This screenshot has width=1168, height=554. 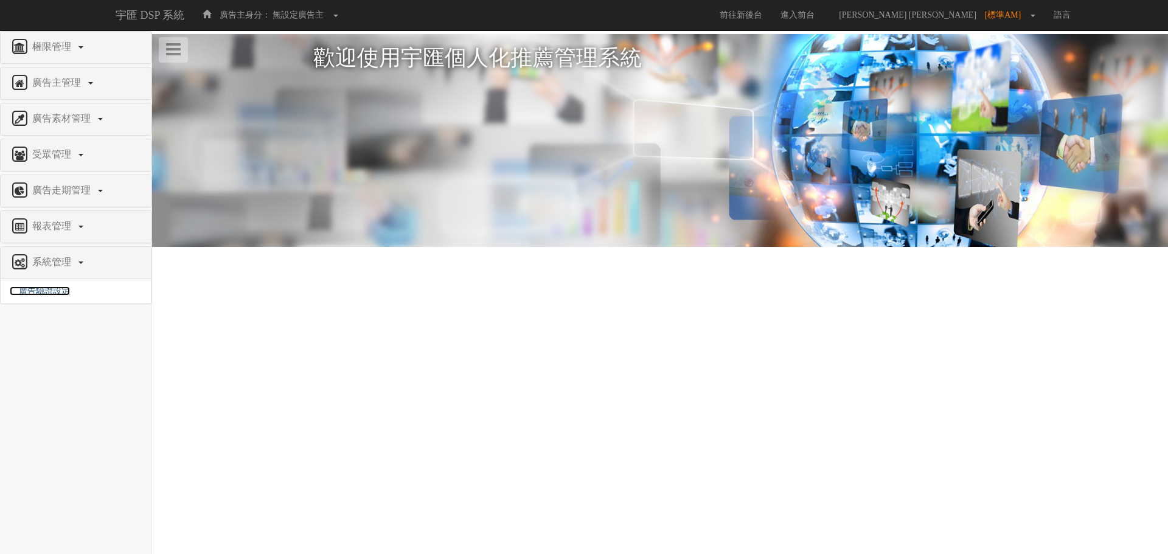 I want to click on span: 廣告走期管理, so click(x=63, y=190).